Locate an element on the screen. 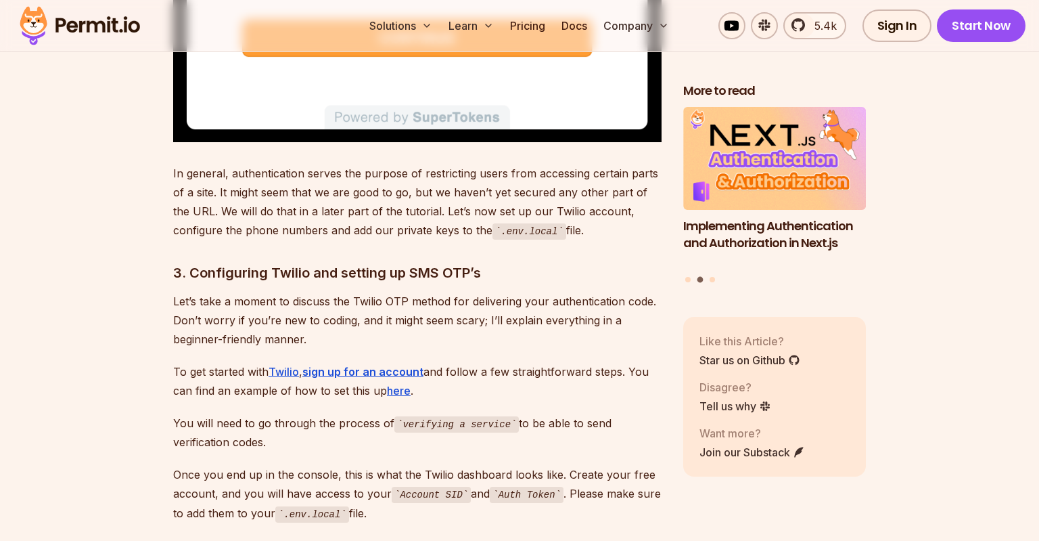  h2: More to read is located at coordinates (775, 91).